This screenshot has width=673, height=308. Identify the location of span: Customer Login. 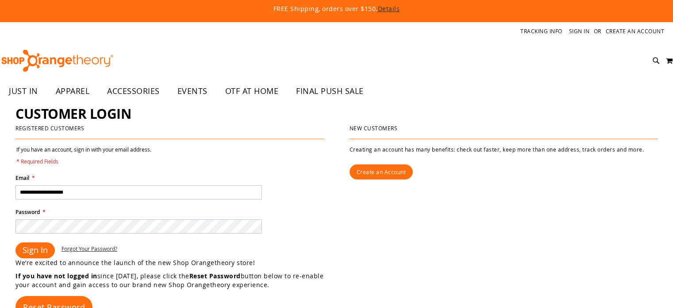
(73, 113).